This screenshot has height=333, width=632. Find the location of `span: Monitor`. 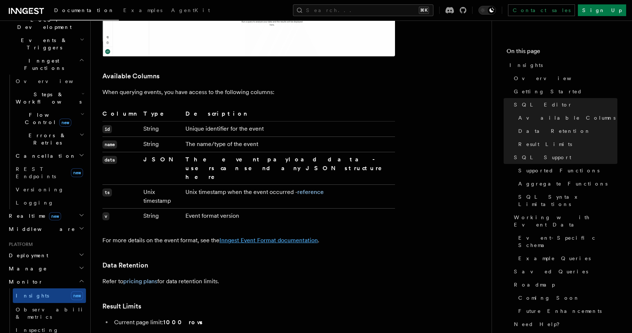

span: Monitor is located at coordinates (24, 282).